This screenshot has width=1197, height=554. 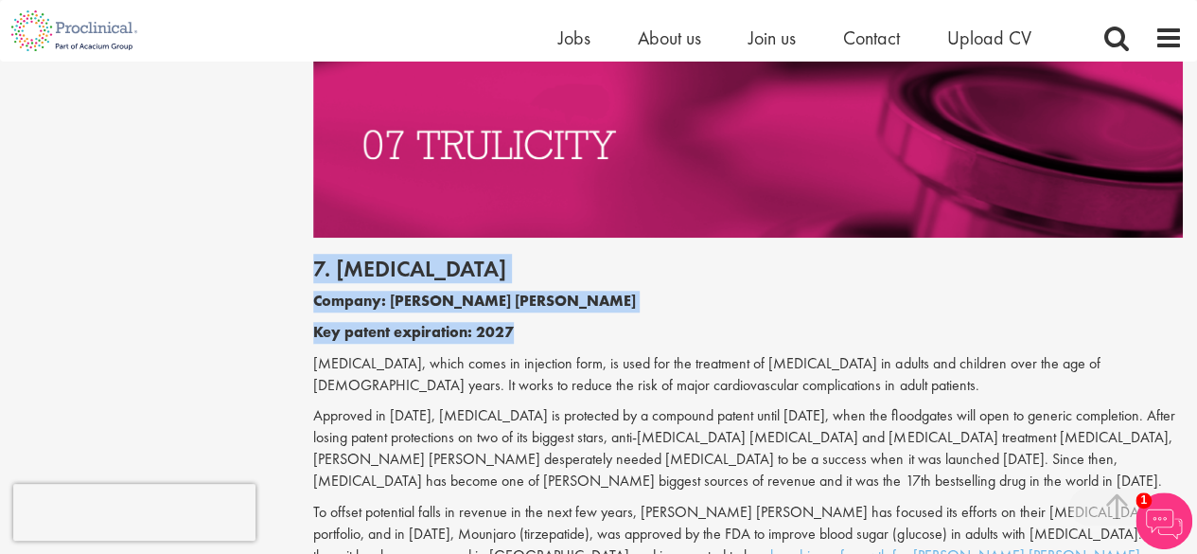 What do you see at coordinates (989, 38) in the screenshot?
I see `a: Upload CV` at bounding box center [989, 38].